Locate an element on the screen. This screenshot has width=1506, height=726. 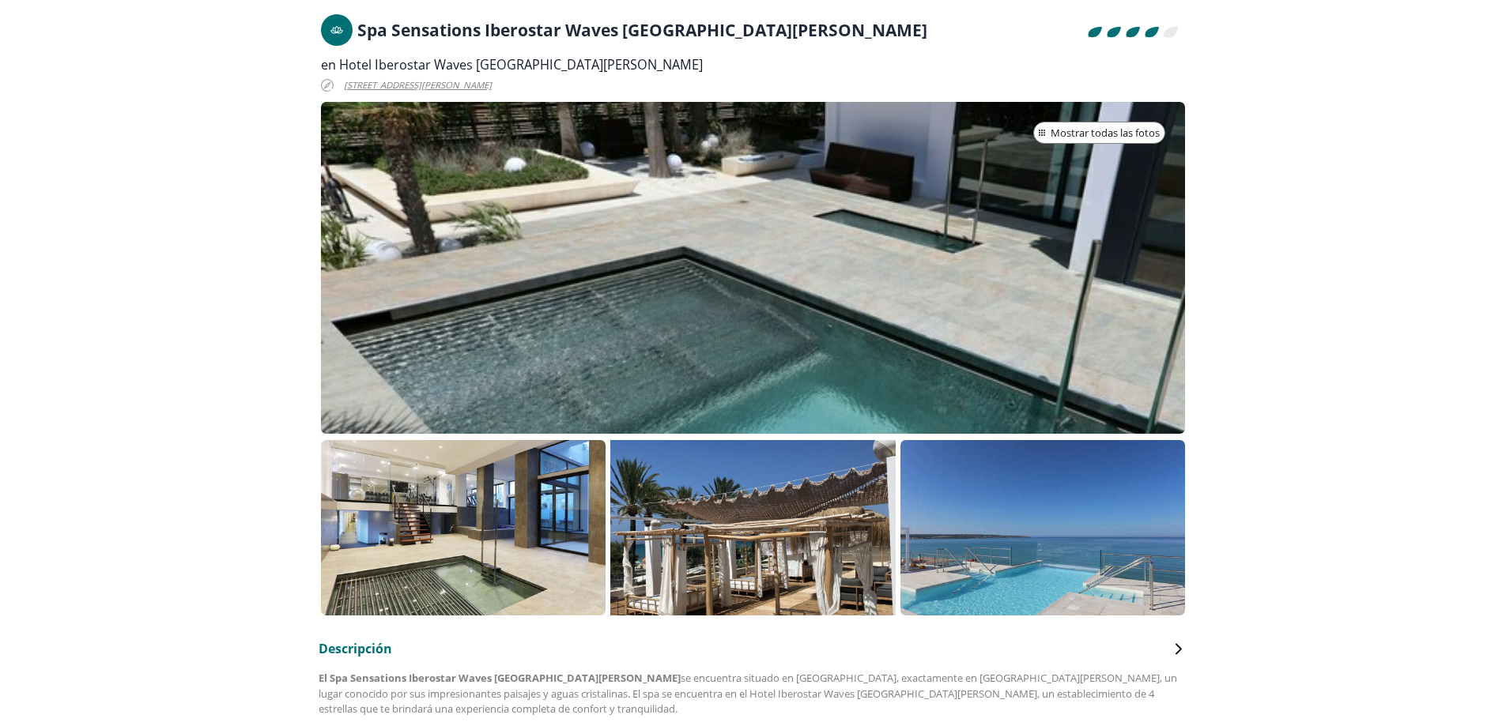
button: Descripción is located at coordinates (753, 649).